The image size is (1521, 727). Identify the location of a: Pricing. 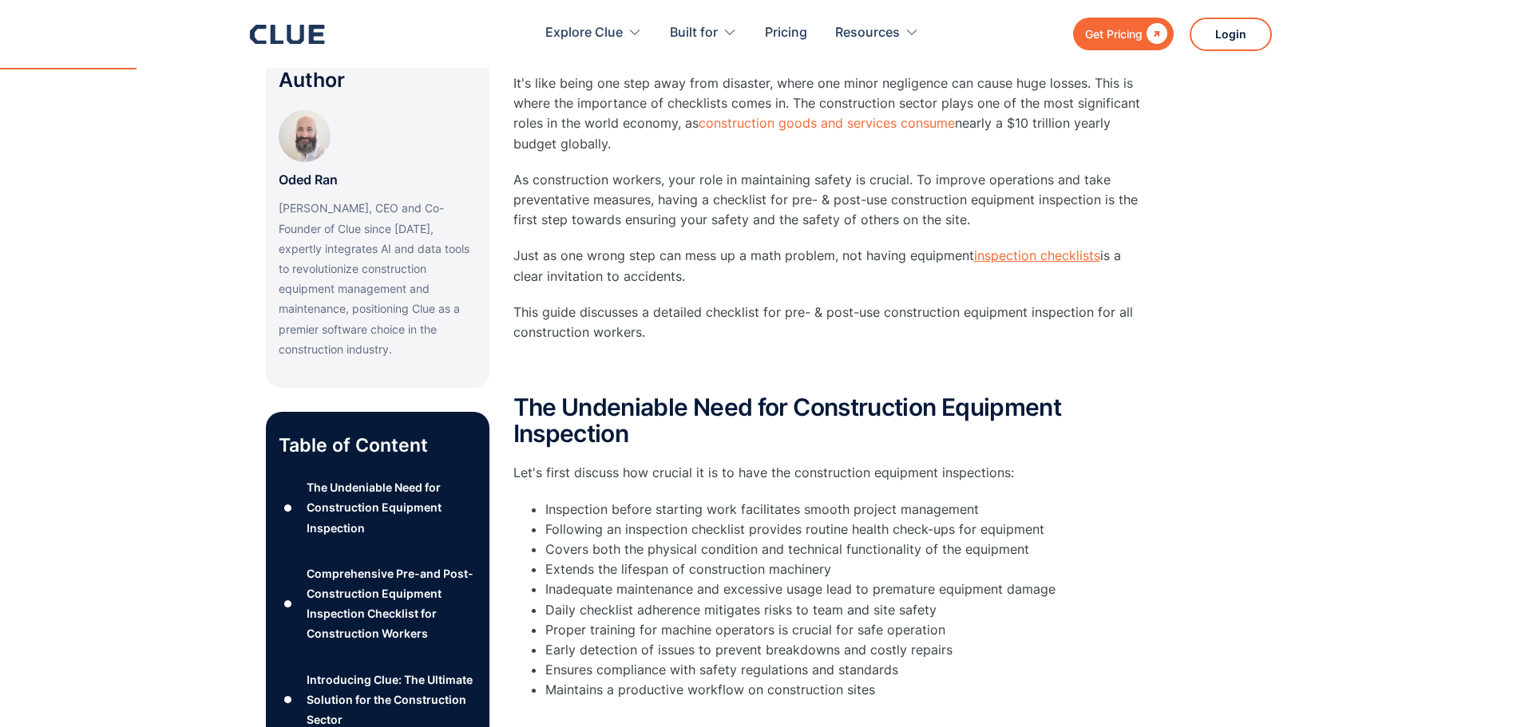
(786, 33).